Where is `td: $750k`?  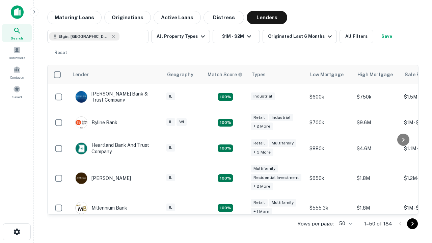
td: $750k is located at coordinates (377, 97).